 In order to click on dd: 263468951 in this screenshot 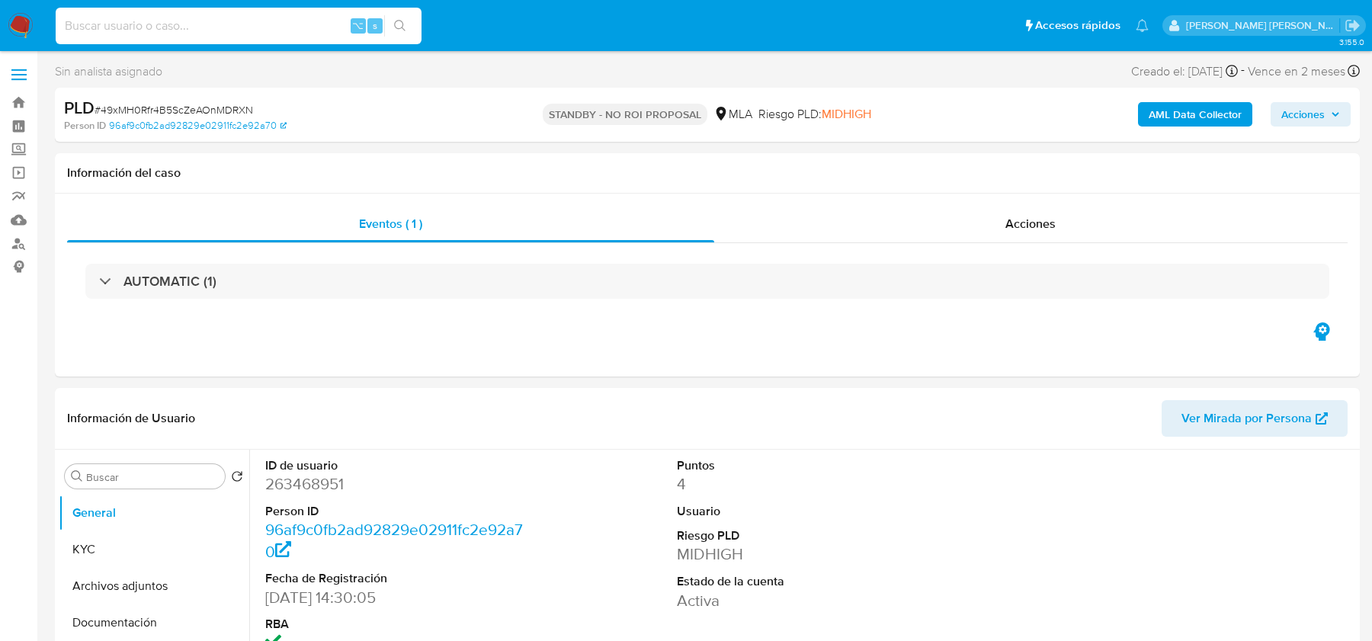, I will do `click(395, 484)`.